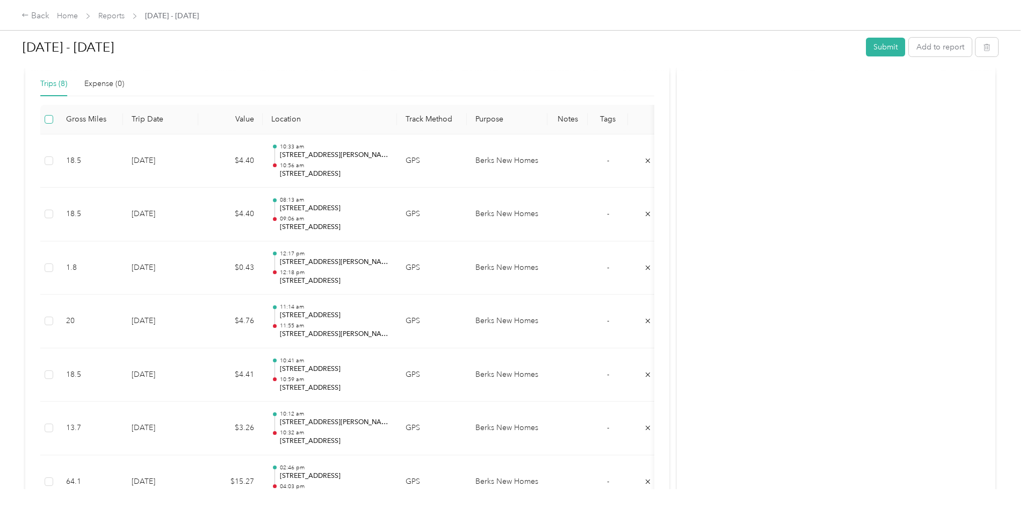 The image size is (1026, 508). Describe the element at coordinates (334, 219) in the screenshot. I see `p: 09:06 am` at that location.